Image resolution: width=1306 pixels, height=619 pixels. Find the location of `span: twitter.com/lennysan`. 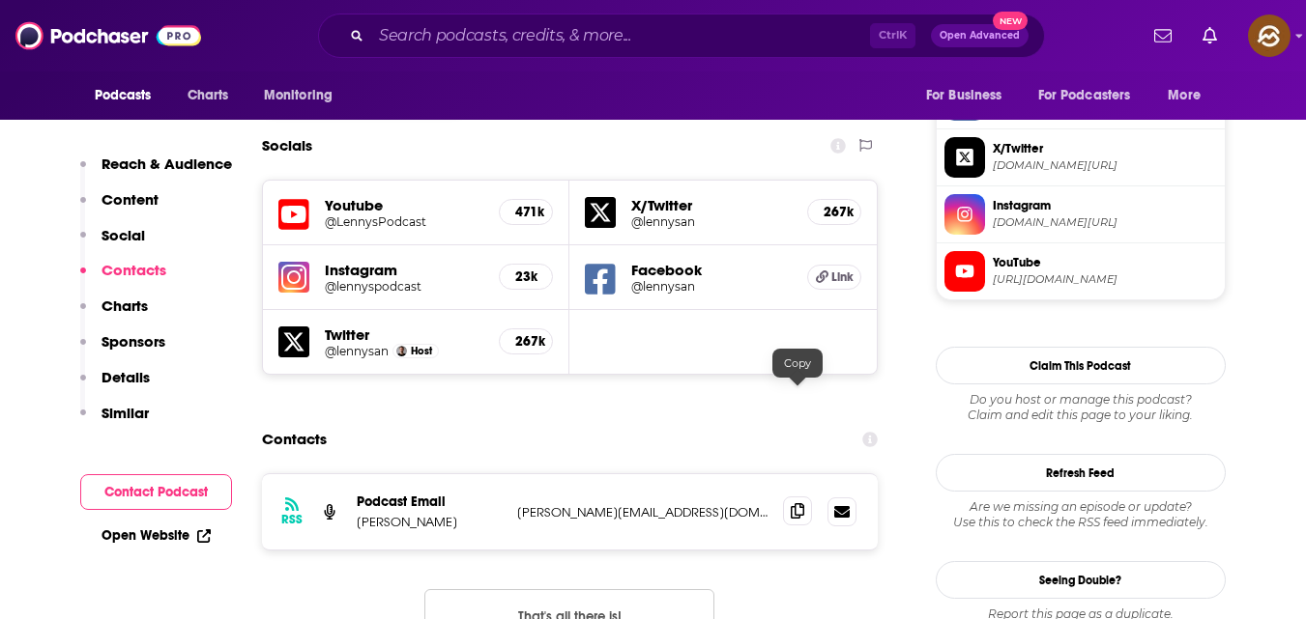

span: twitter.com/lennysan is located at coordinates (1105, 165).